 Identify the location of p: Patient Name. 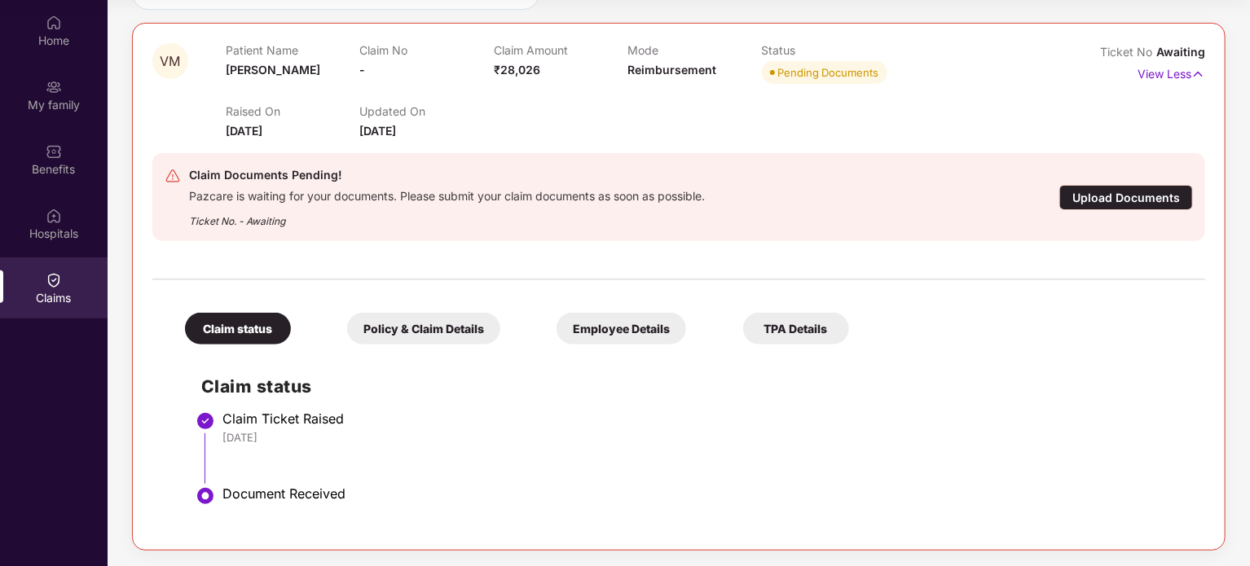
(293, 50).